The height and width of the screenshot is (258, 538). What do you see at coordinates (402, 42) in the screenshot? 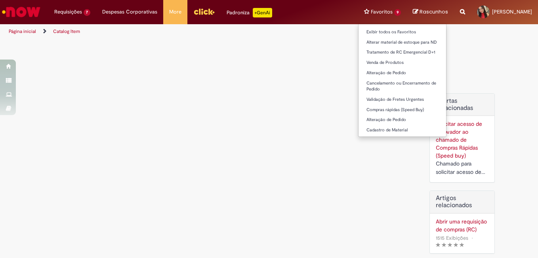
I see `a: Alterar material de estoque para ND` at bounding box center [402, 42].